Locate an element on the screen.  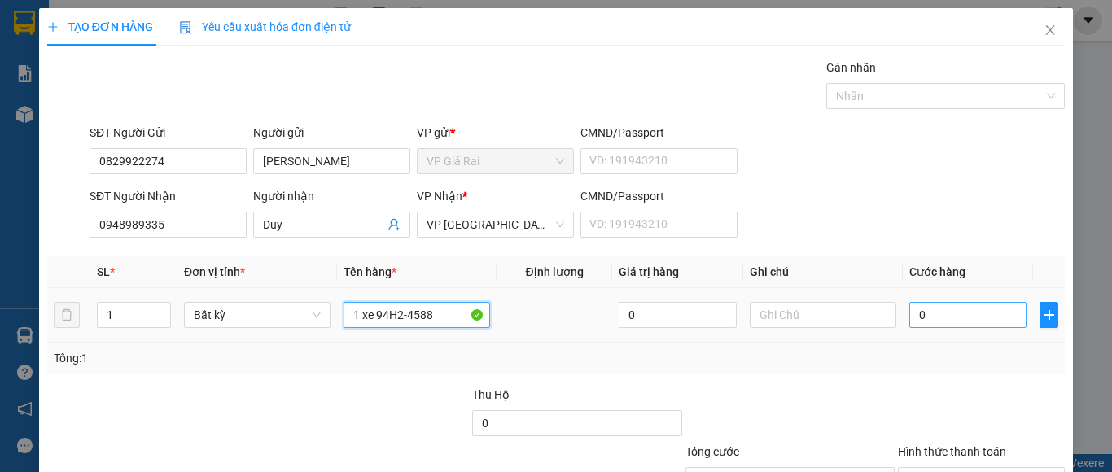
input: 0 is located at coordinates (677, 315).